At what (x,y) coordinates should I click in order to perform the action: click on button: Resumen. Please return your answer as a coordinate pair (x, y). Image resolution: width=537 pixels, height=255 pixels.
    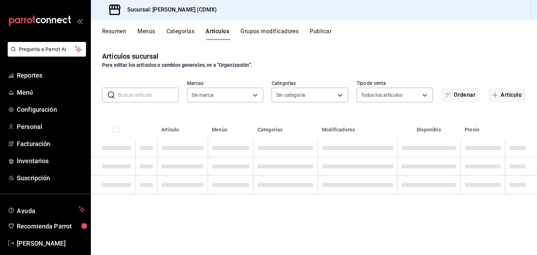
    Looking at the image, I should click on (114, 34).